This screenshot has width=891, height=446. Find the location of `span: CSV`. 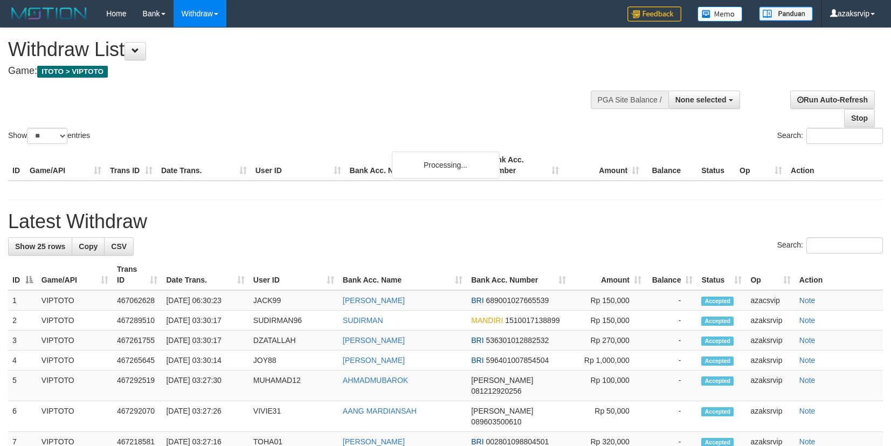

span: CSV is located at coordinates (119, 246).